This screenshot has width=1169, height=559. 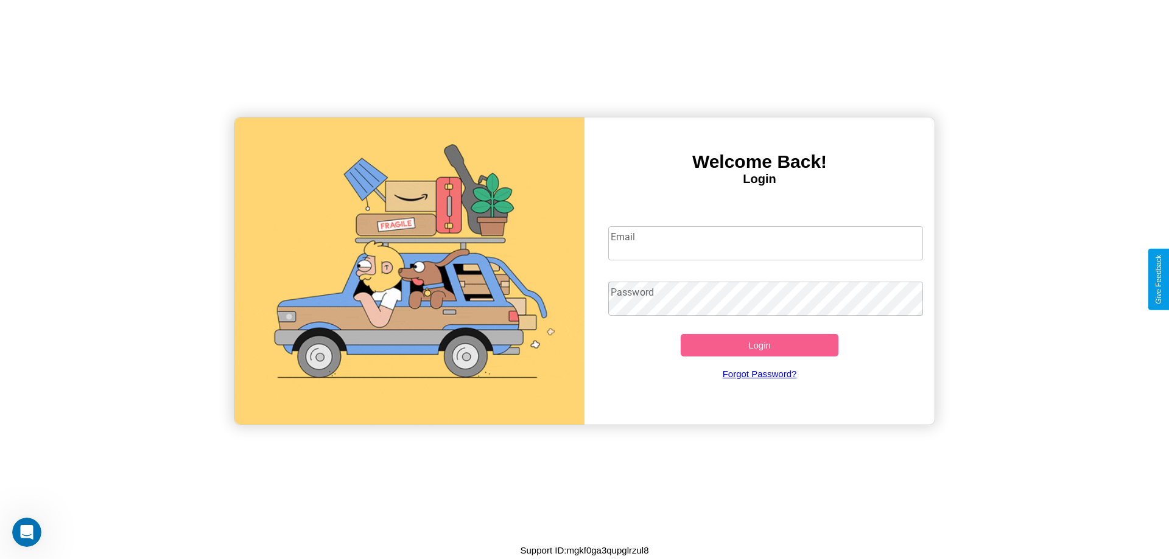 I want to click on button: Login, so click(x=759, y=345).